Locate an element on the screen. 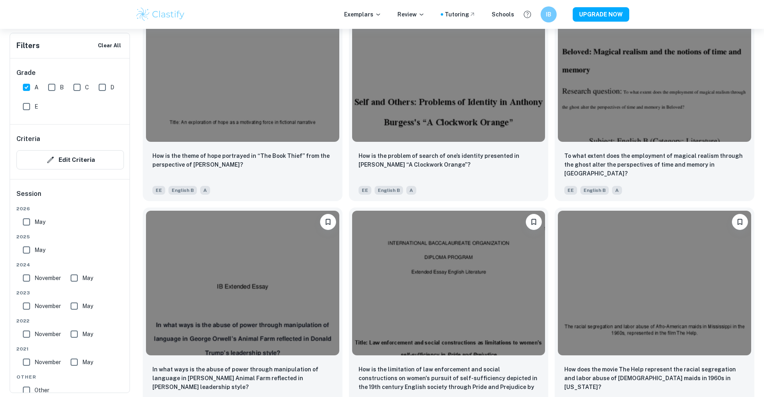 This screenshot has height=397, width=764. p: How is the theme of hope portrayed in “The Book Thief” from the perspective of Liesel? is located at coordinates (243, 160).